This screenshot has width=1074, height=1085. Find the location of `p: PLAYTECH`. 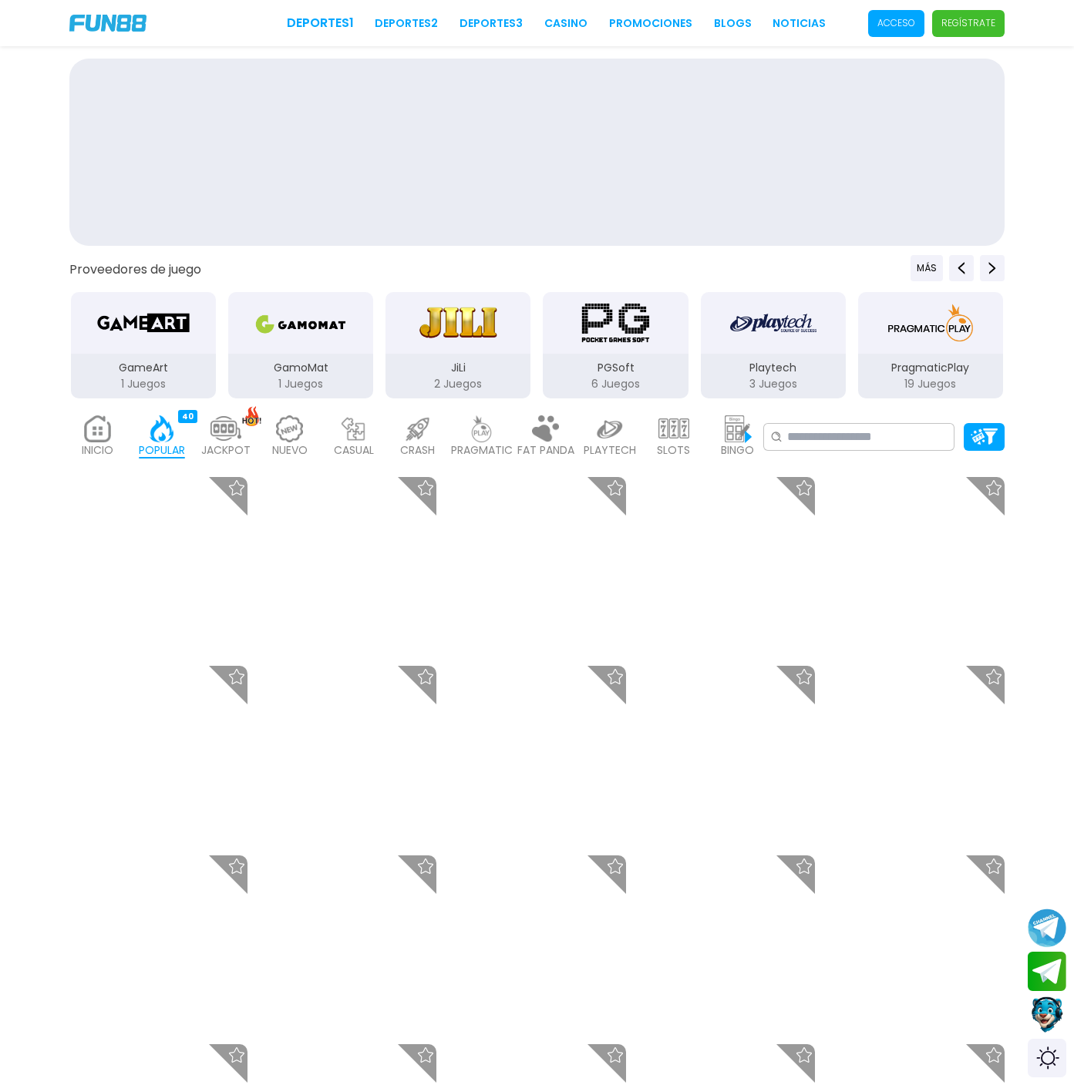

p: PLAYTECH is located at coordinates (610, 450).